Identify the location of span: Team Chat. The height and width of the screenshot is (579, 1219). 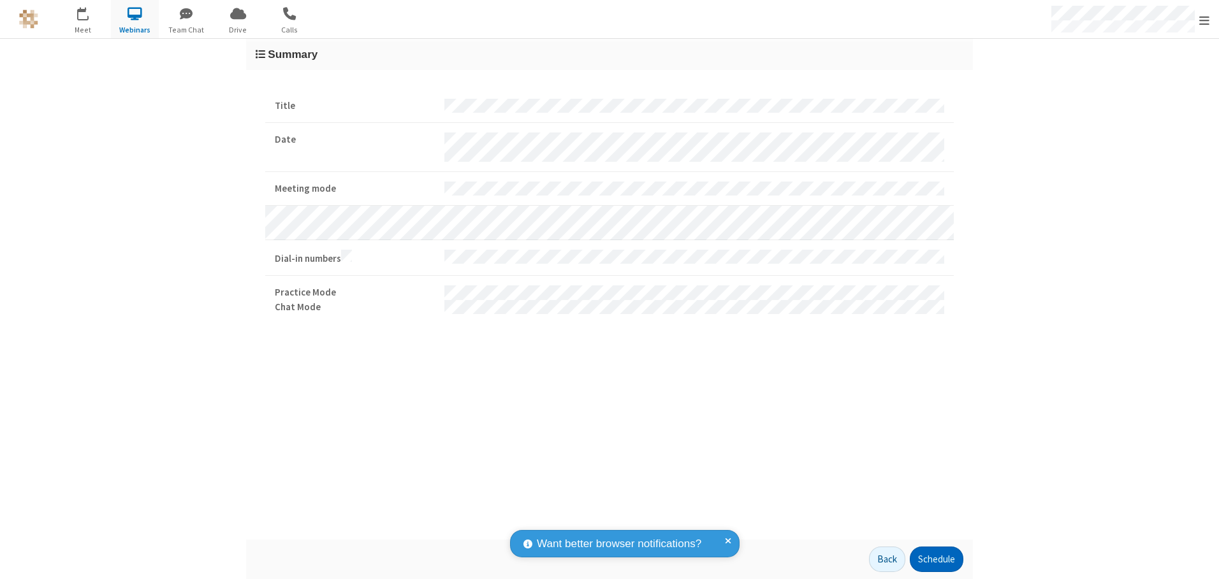
(186, 30).